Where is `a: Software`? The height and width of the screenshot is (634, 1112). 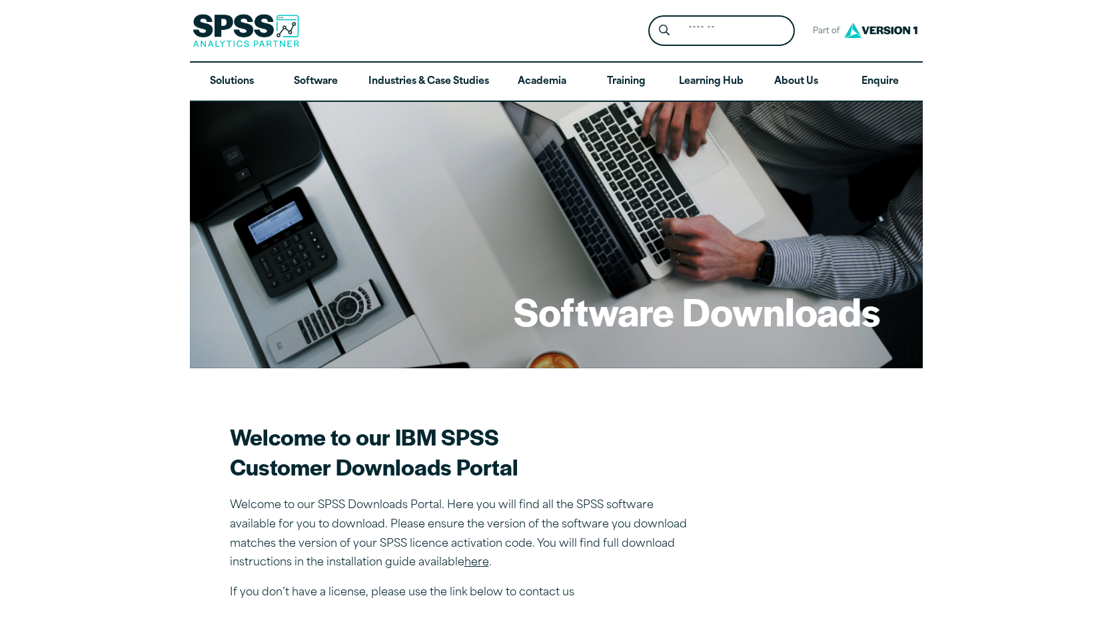 a: Software is located at coordinates (316, 82).